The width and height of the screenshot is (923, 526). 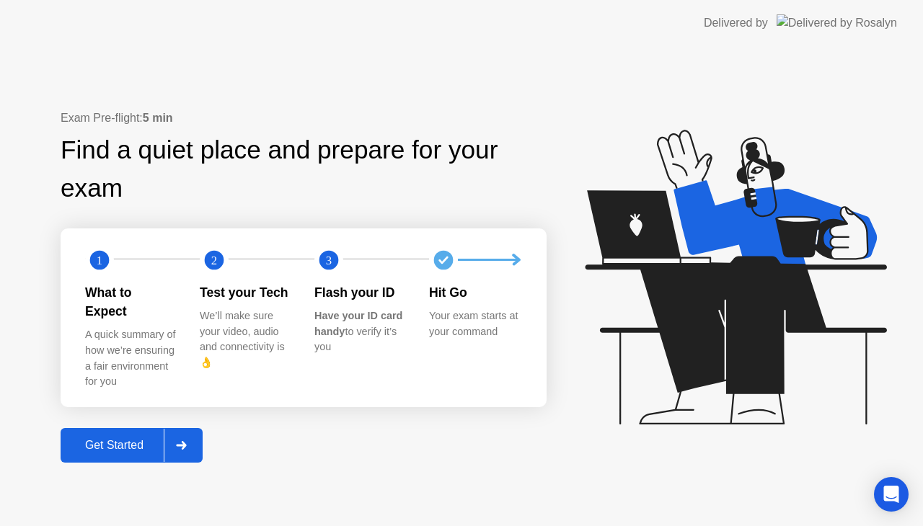 I want to click on img: Delivered by Rosalyn, so click(x=836, y=22).